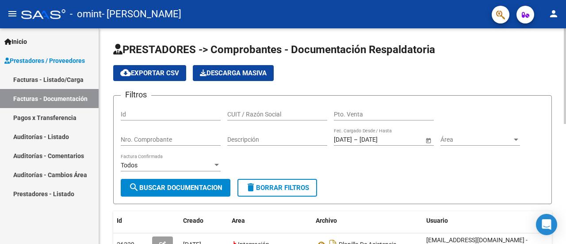  I want to click on mat-icon: person, so click(554, 14).